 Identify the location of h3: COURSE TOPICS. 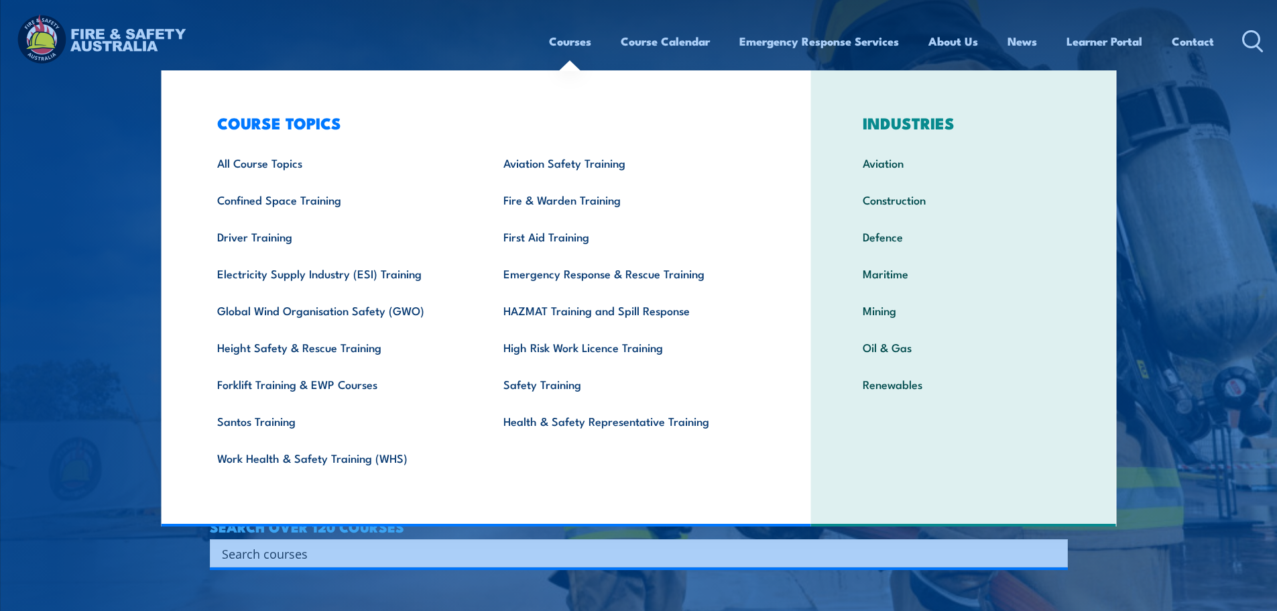
(483, 123).